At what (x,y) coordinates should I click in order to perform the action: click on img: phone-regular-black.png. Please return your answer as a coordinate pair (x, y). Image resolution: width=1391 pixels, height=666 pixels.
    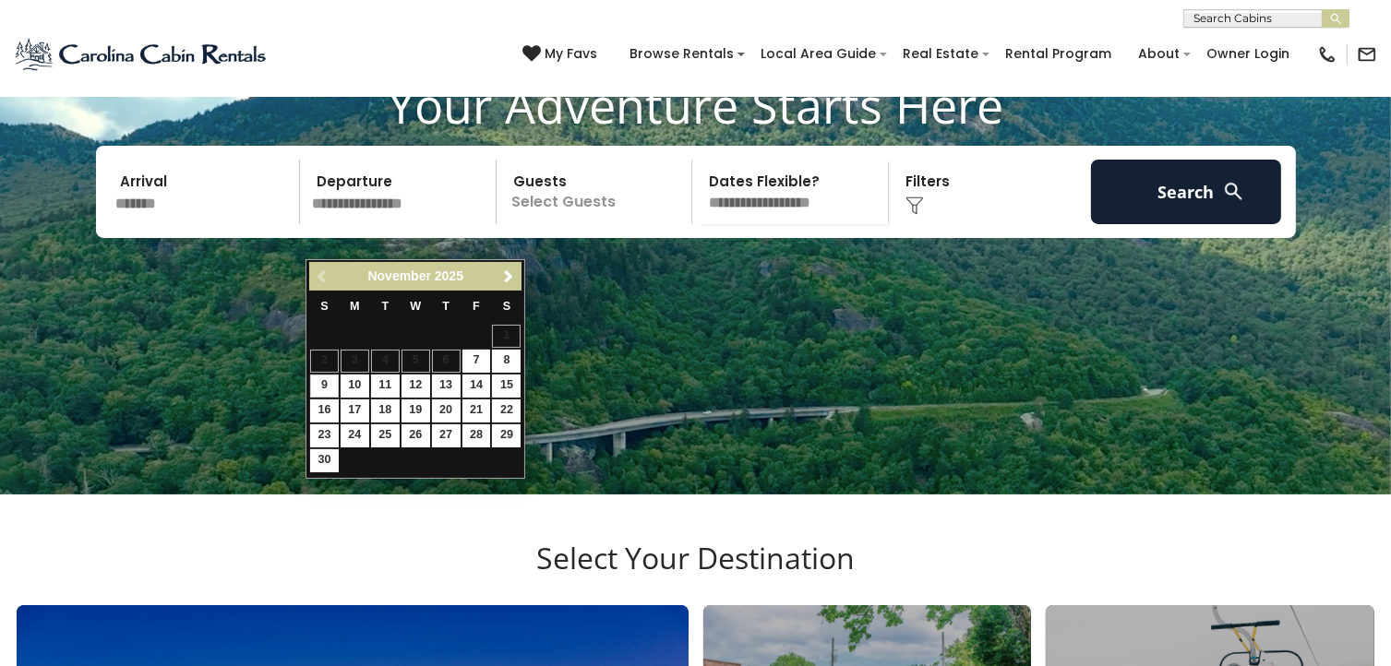
    Looking at the image, I should click on (1327, 54).